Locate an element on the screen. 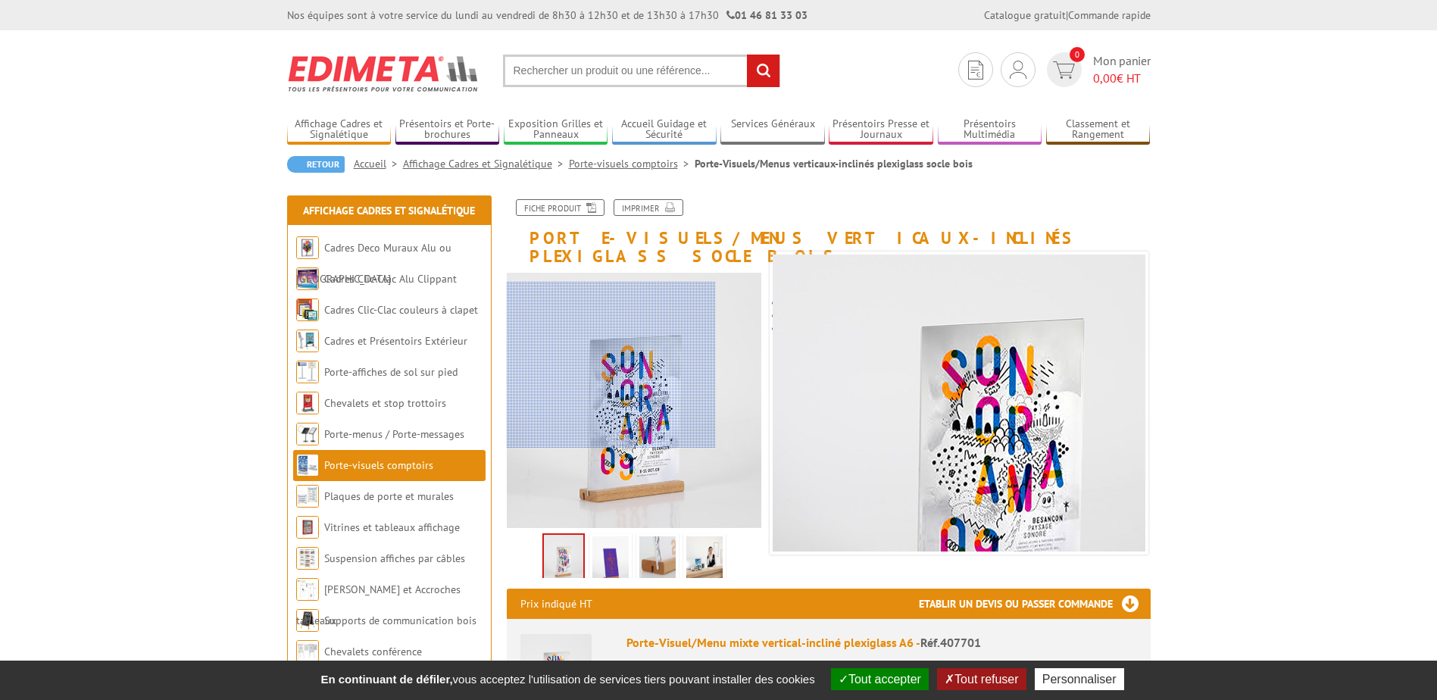  input: Rechercher un produit ou une référence... is located at coordinates (642, 70).